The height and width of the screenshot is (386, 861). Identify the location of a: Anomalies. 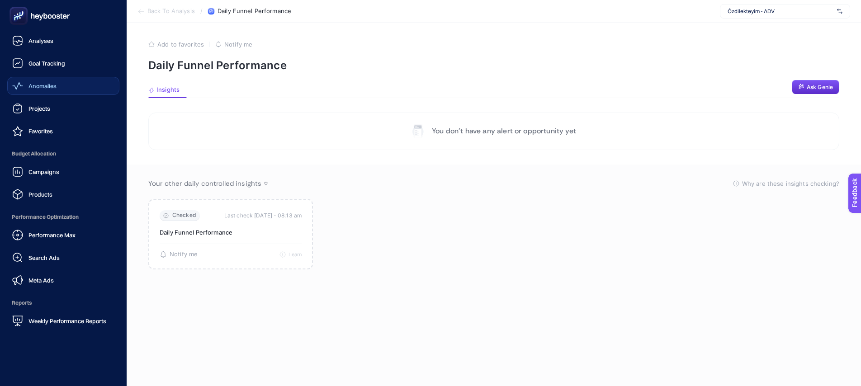
(63, 86).